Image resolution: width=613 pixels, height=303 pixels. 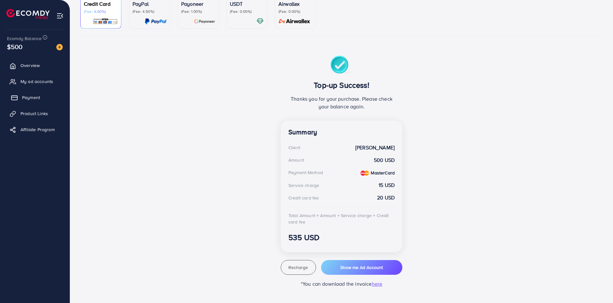 What do you see at coordinates (342, 65) in the screenshot?
I see `img: success` at bounding box center [342, 65].